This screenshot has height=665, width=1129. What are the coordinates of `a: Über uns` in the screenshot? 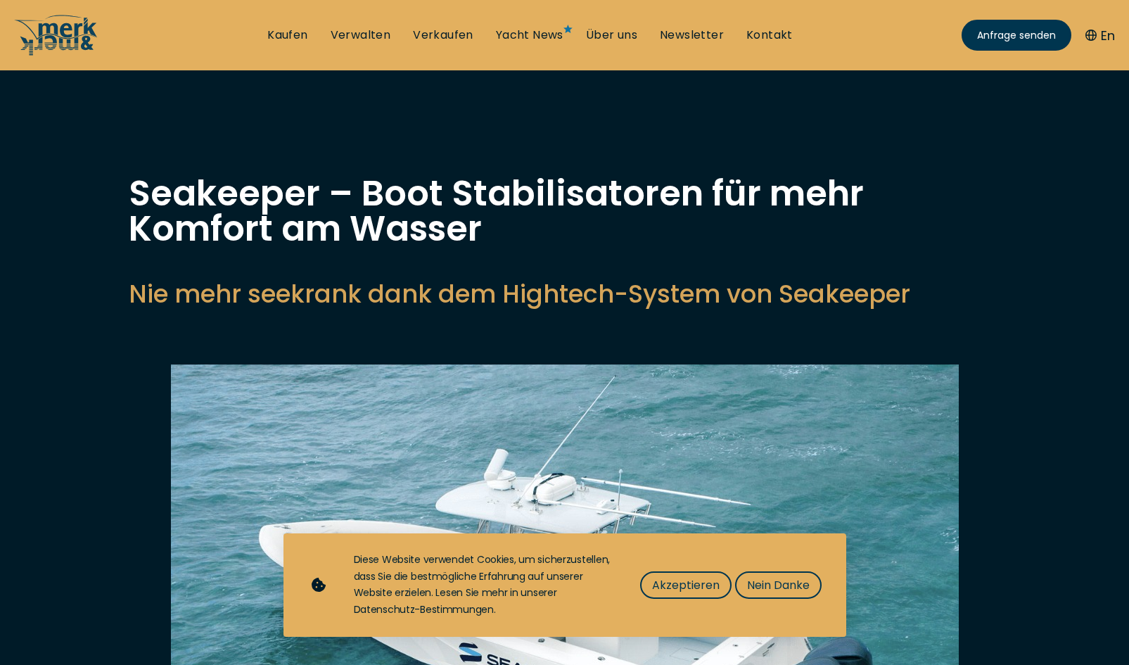 It's located at (611, 35).